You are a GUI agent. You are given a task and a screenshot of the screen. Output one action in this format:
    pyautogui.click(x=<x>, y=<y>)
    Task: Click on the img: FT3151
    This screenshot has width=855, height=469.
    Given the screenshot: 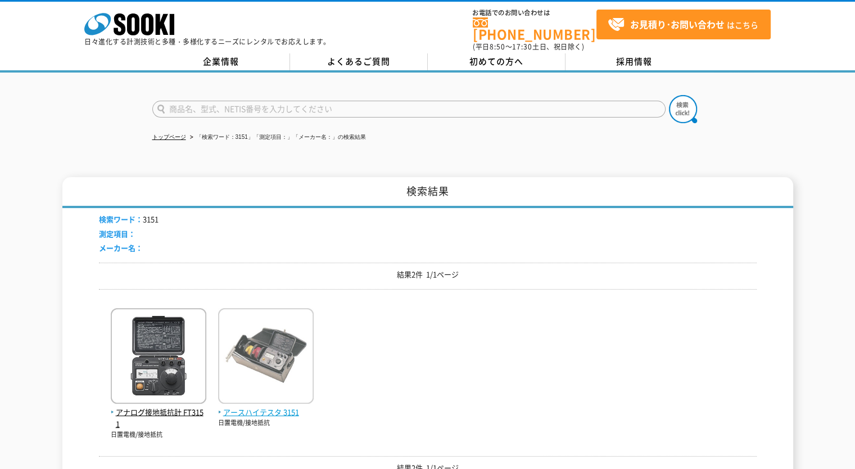 What is the action you would take?
    pyautogui.click(x=159, y=357)
    